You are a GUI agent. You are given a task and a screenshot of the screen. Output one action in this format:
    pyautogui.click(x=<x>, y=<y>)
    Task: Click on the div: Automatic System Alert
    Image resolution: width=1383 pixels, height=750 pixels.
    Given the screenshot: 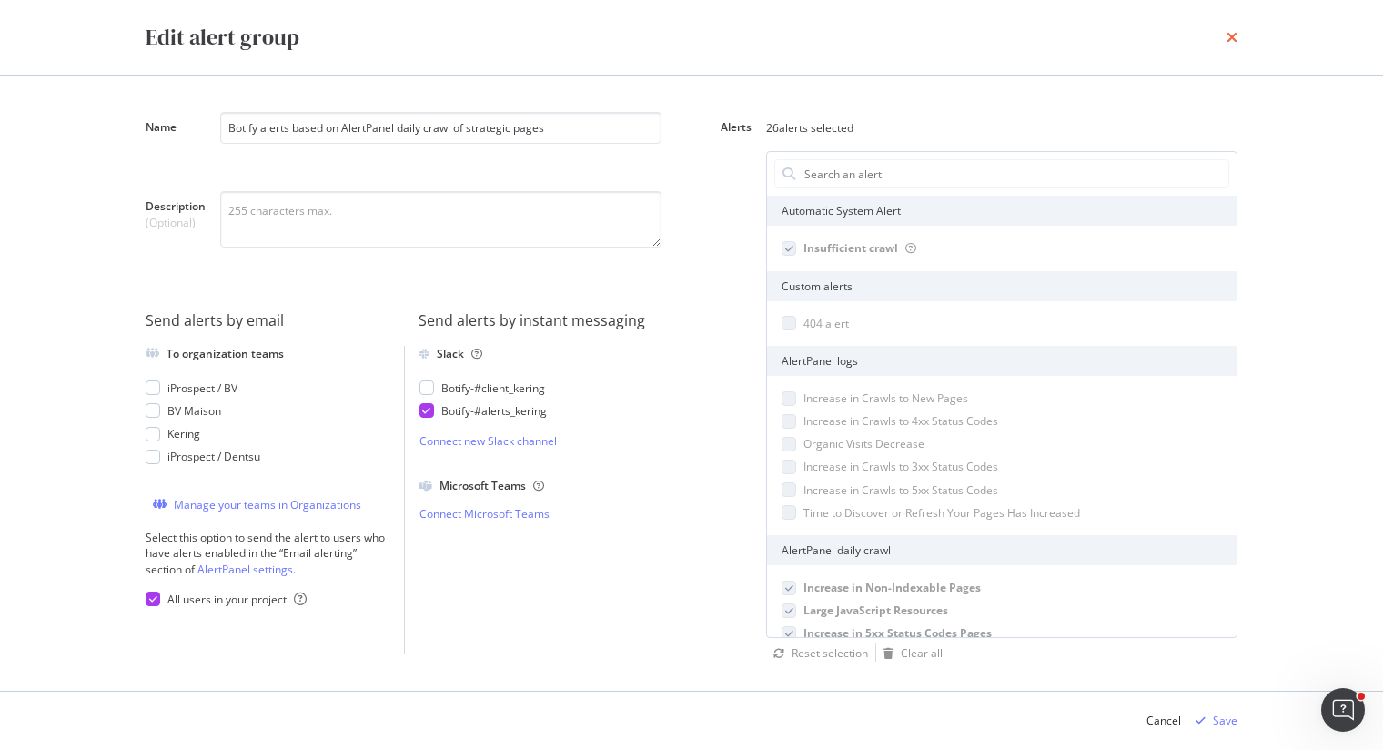 What is the action you would take?
    pyautogui.click(x=1002, y=210)
    